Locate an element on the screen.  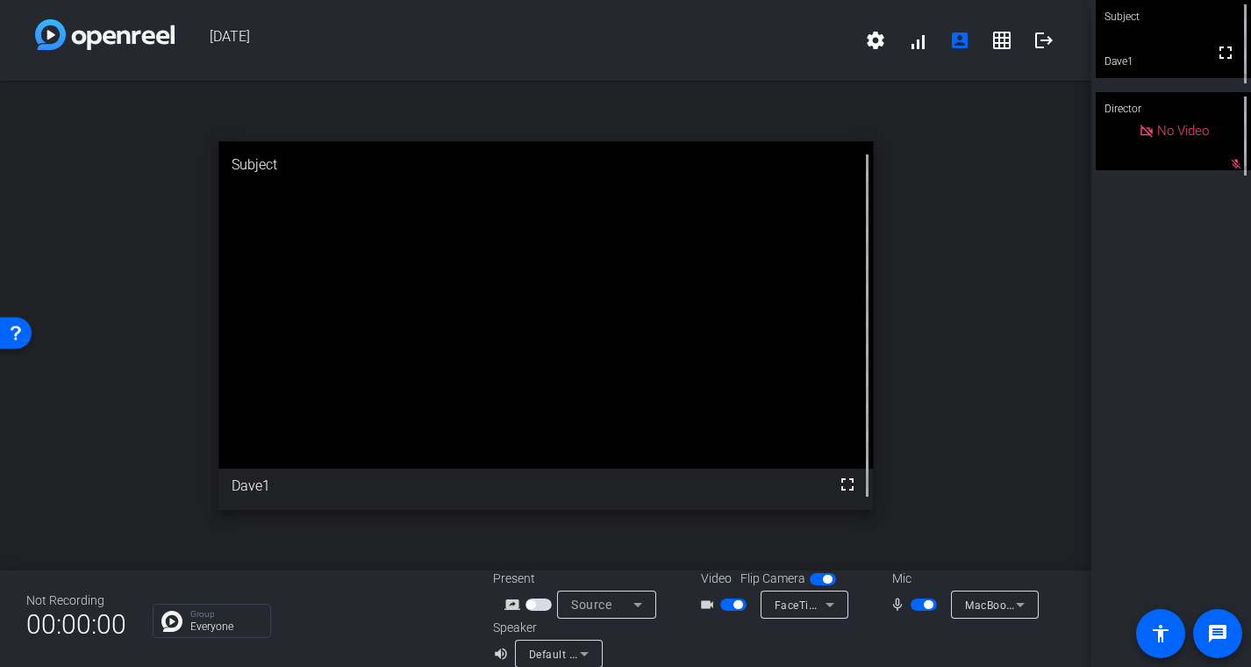
div: Not Recording is located at coordinates (76, 600).